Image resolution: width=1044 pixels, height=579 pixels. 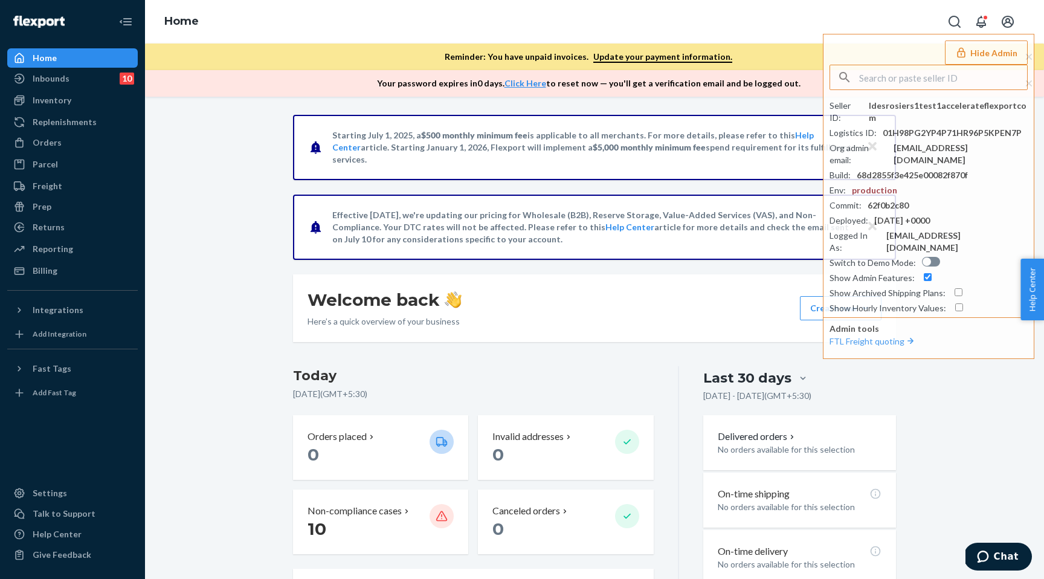 What do you see at coordinates (65, 122) in the screenshot?
I see `div: Replenishments` at bounding box center [65, 122].